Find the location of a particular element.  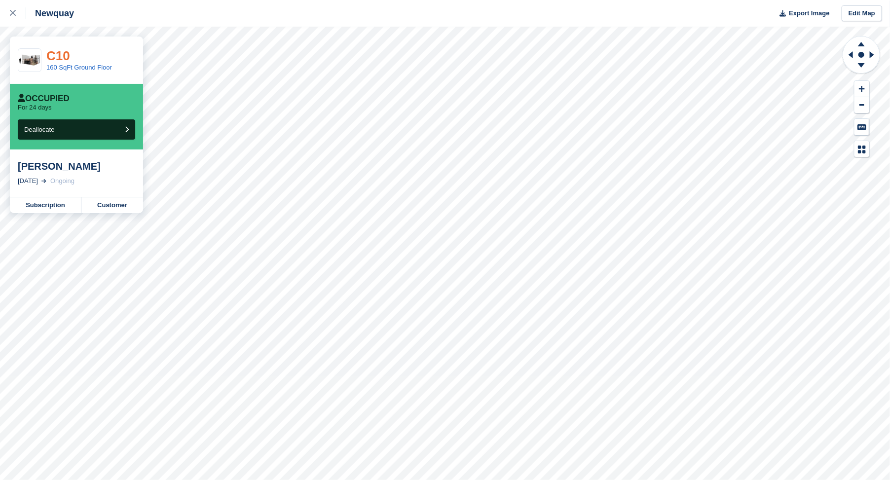

button: Export Image is located at coordinates (802, 13).